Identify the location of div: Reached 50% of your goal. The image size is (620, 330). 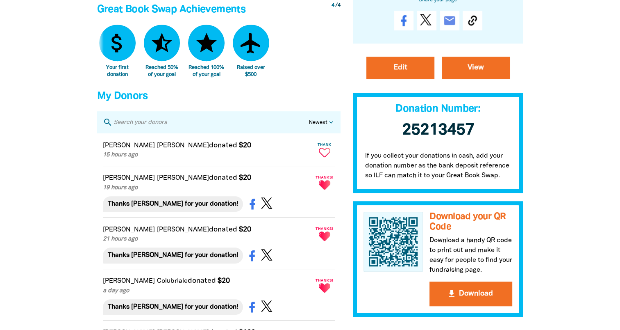
(162, 71).